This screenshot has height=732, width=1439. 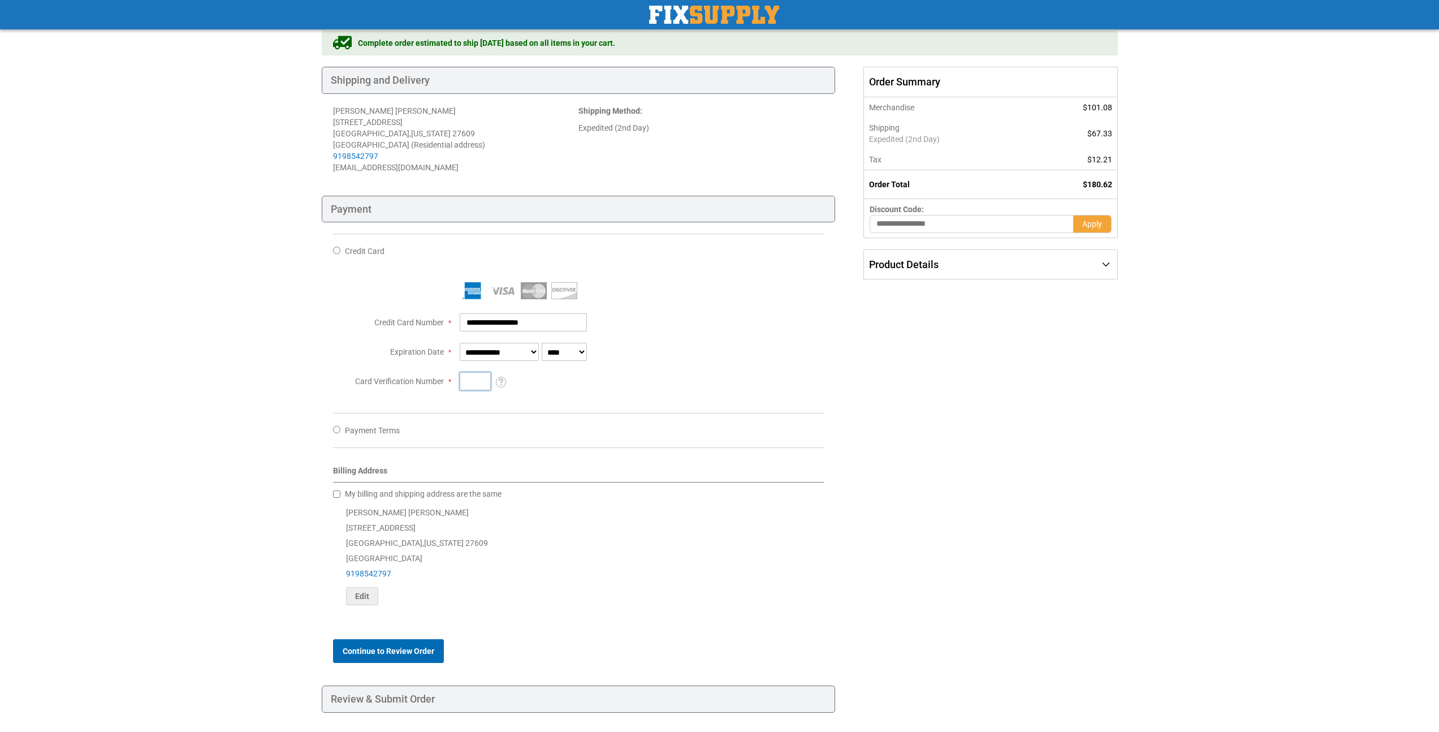 What do you see at coordinates (714, 15) in the screenshot?
I see `a: store logo` at bounding box center [714, 15].